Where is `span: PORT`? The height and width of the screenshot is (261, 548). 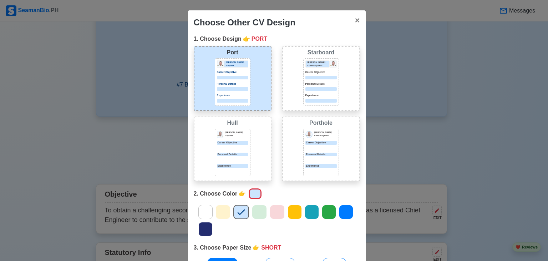 span: PORT is located at coordinates (260, 39).